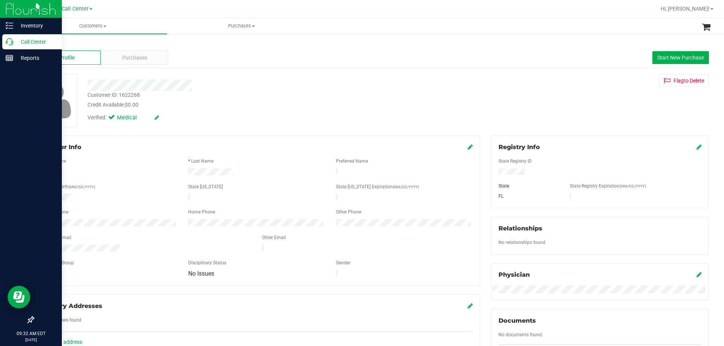 Image resolution: width=724 pixels, height=346 pixels. Describe the element at coordinates (123, 118) in the screenshot. I see `div: Verified:` at that location.